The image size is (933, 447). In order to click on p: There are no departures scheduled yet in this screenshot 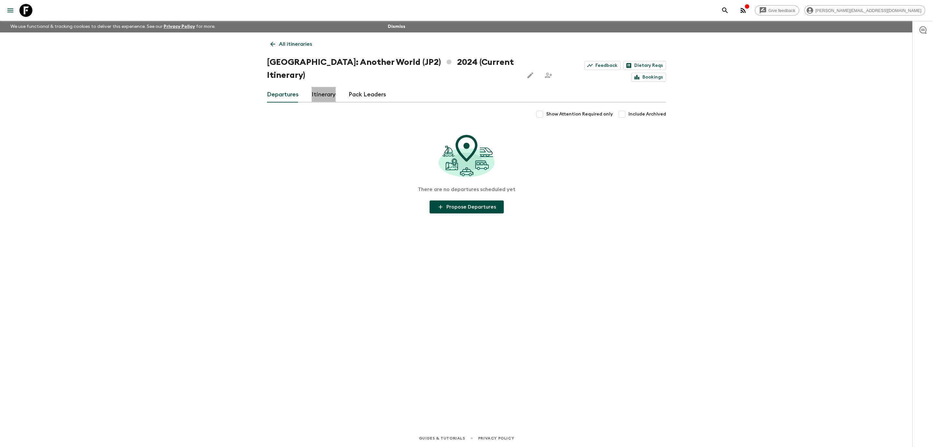, I will do `click(467, 189)`.